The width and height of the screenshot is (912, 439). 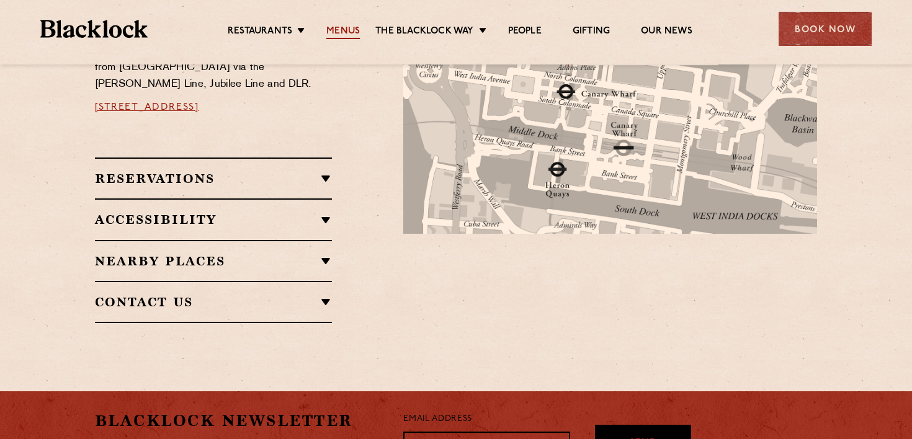 What do you see at coordinates (424, 32) in the screenshot?
I see `a: The Blacklock Way` at bounding box center [424, 32].